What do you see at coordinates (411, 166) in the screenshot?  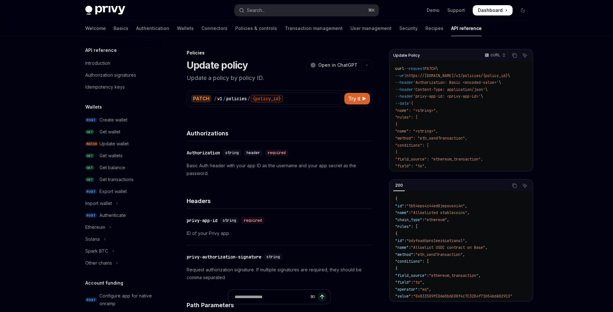 I see `span: "field": "to",` at bounding box center [411, 166].